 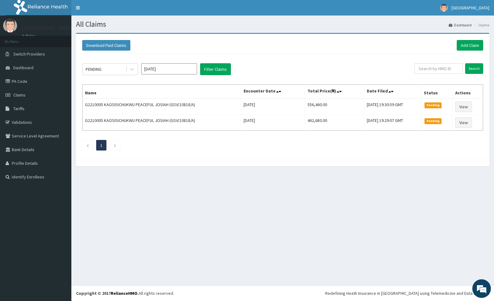 What do you see at coordinates (115, 145) in the screenshot?
I see `a: Next page` at bounding box center [115, 145].